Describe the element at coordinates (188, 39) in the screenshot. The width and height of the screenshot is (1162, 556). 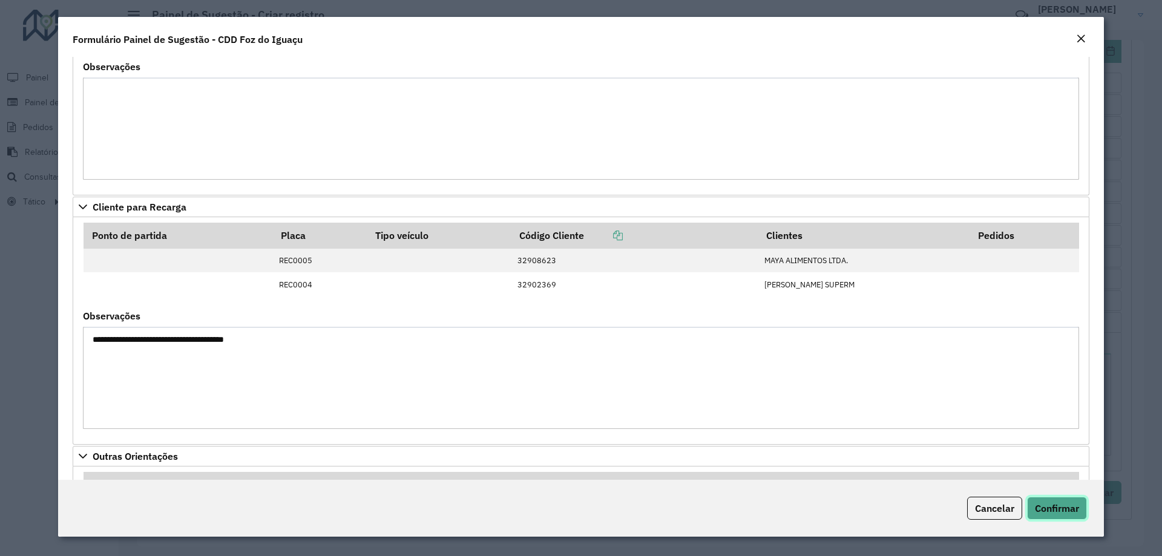
I see `h4: Formulário Painel de Sugestão - CDD Foz do Iguaçu` at that location.